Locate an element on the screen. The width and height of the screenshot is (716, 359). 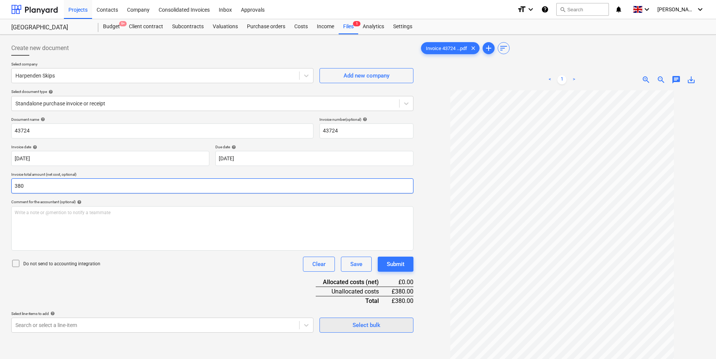
div: Valuations is located at coordinates (225, 27).